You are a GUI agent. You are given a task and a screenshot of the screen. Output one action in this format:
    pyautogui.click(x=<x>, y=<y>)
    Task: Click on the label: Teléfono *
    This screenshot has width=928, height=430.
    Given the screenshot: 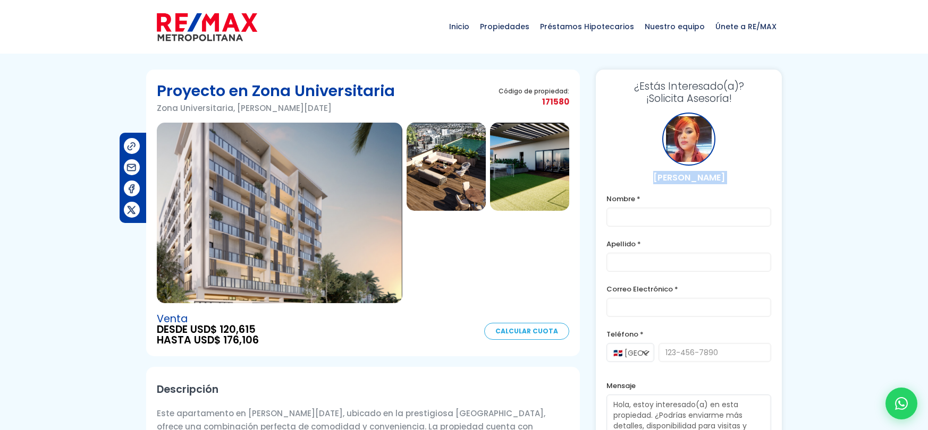 What is the action you would take?
    pyautogui.click(x=689, y=334)
    